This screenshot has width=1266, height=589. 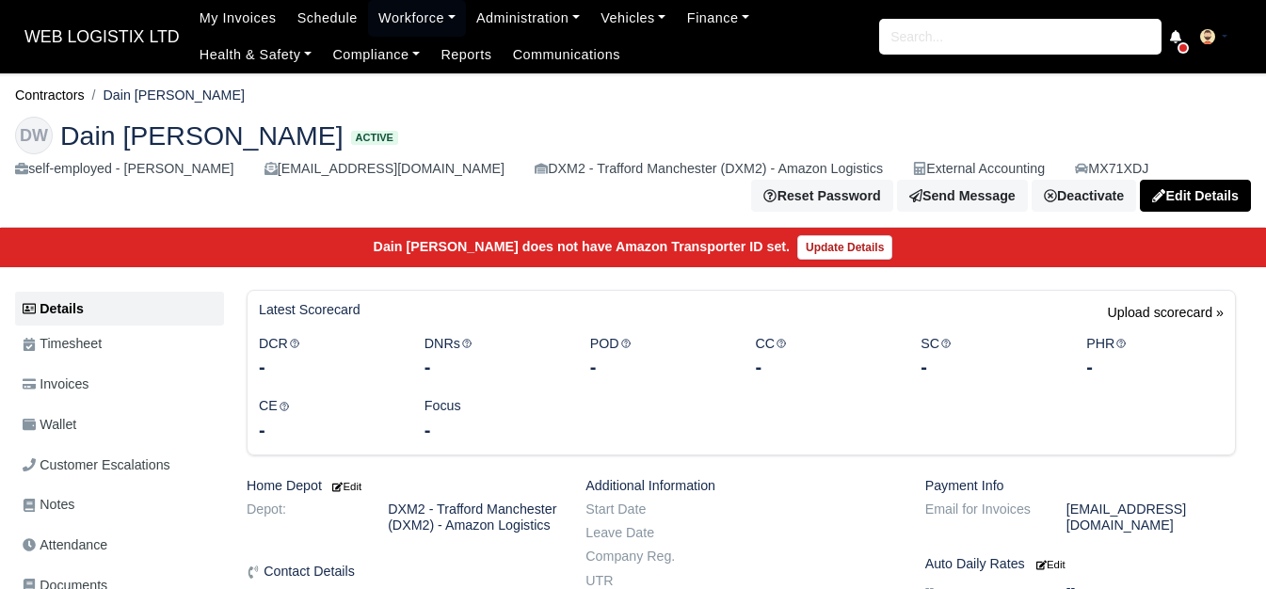 What do you see at coordinates (120, 425) in the screenshot?
I see `a: Wallet` at bounding box center [120, 425].